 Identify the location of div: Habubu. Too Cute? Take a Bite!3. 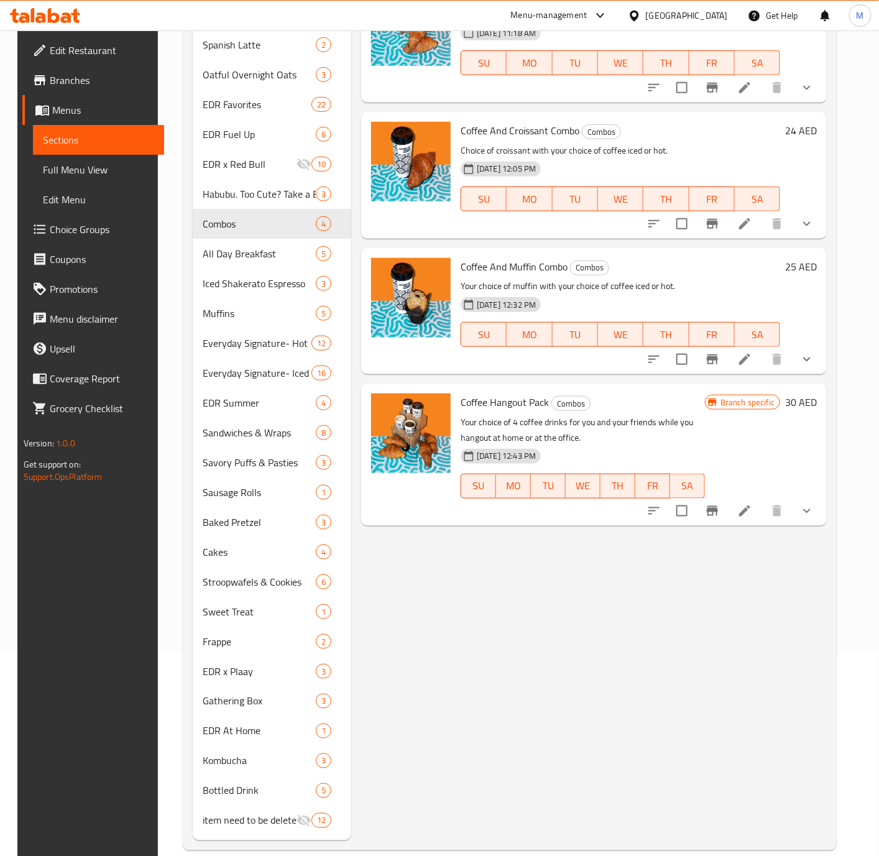
(272, 194).